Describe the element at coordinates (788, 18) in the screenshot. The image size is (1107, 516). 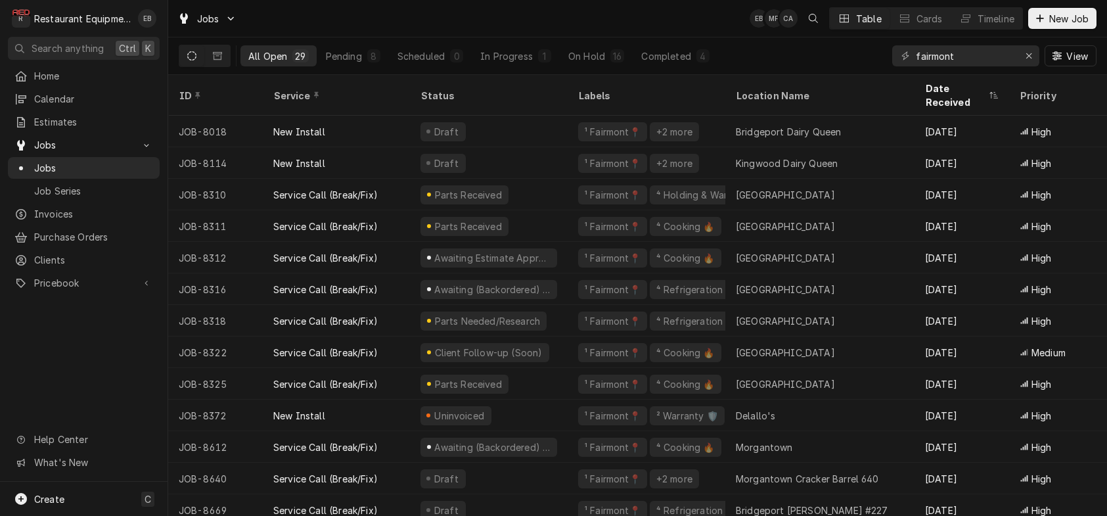
I see `div: Chrissy Adams's Avatar` at that location.